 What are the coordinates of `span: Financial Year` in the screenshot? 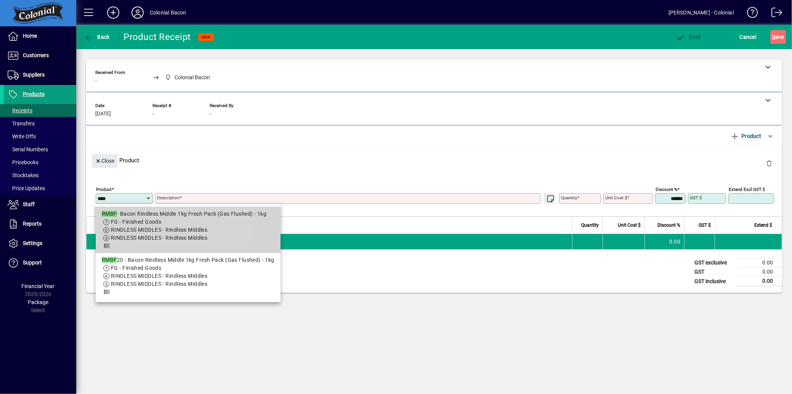 It's located at (38, 286).